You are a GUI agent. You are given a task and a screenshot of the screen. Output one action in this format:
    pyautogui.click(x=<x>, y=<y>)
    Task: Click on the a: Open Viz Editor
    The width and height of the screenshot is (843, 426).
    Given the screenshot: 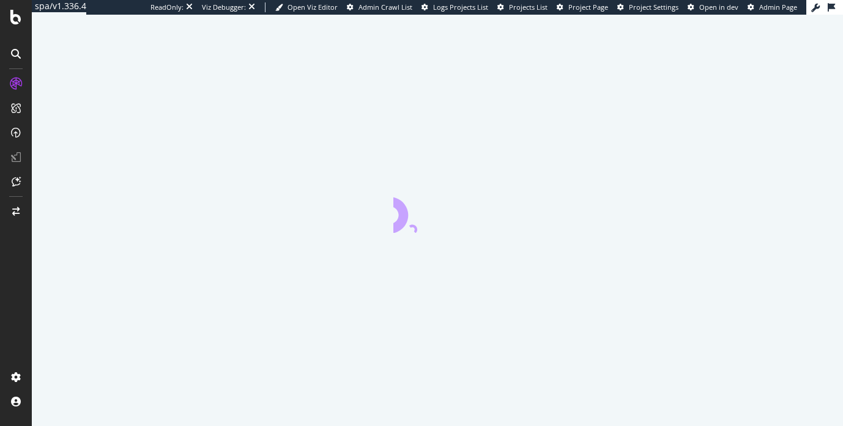 What is the action you would take?
    pyautogui.click(x=307, y=7)
    